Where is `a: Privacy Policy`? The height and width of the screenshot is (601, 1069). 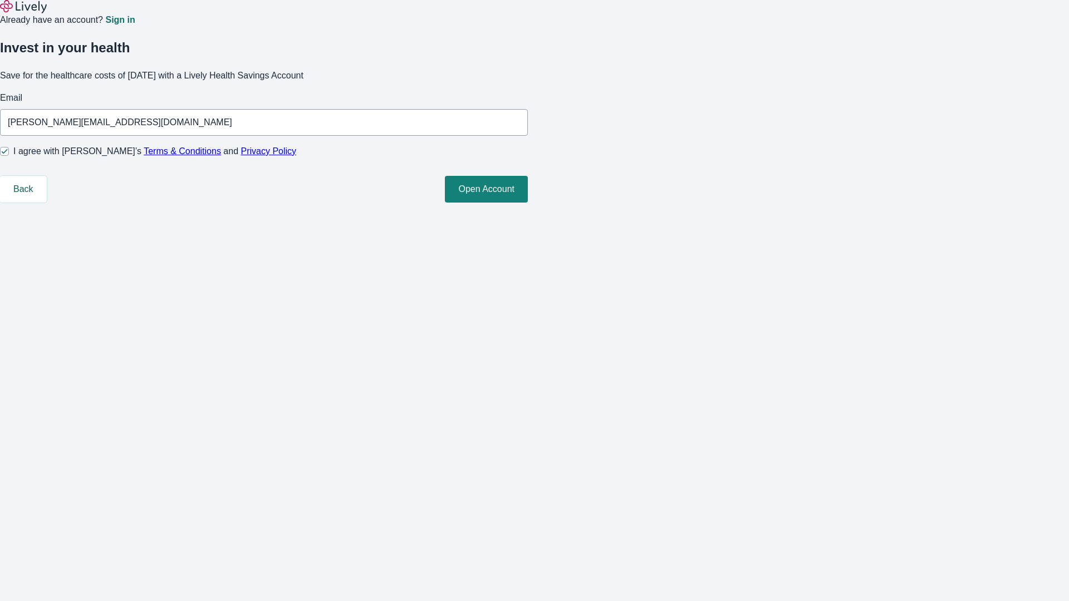 a: Privacy Policy is located at coordinates (269, 151).